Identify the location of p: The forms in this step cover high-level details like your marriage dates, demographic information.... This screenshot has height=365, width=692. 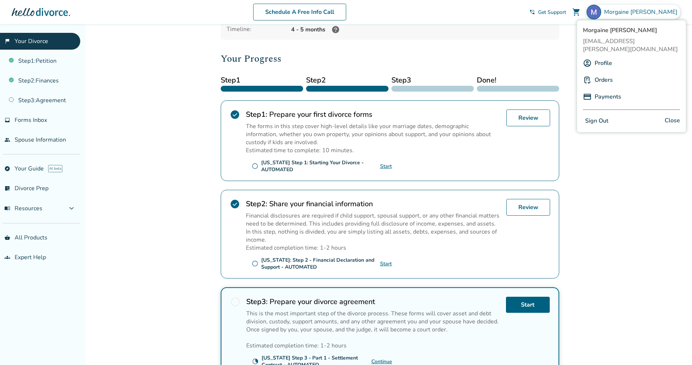
(373, 134).